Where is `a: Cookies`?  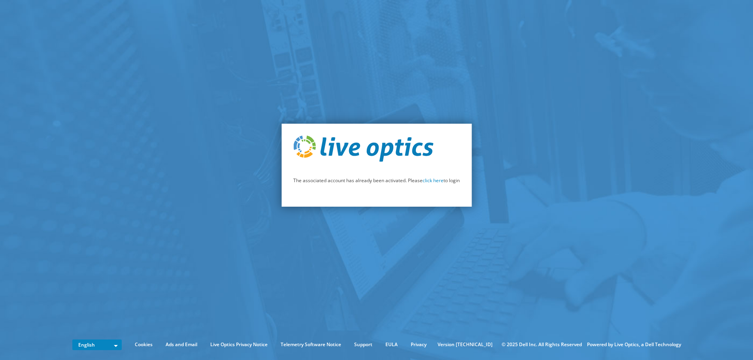 a: Cookies is located at coordinates (144, 345).